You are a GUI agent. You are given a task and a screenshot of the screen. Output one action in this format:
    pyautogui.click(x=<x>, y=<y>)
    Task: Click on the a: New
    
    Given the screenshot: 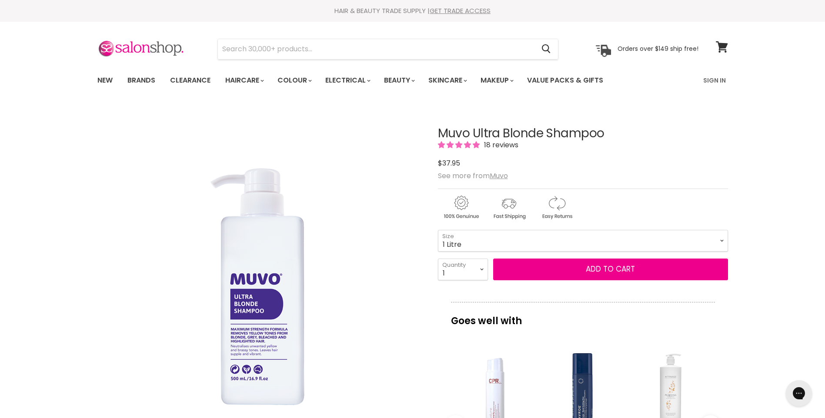 What is the action you would take?
    pyautogui.click(x=105, y=80)
    